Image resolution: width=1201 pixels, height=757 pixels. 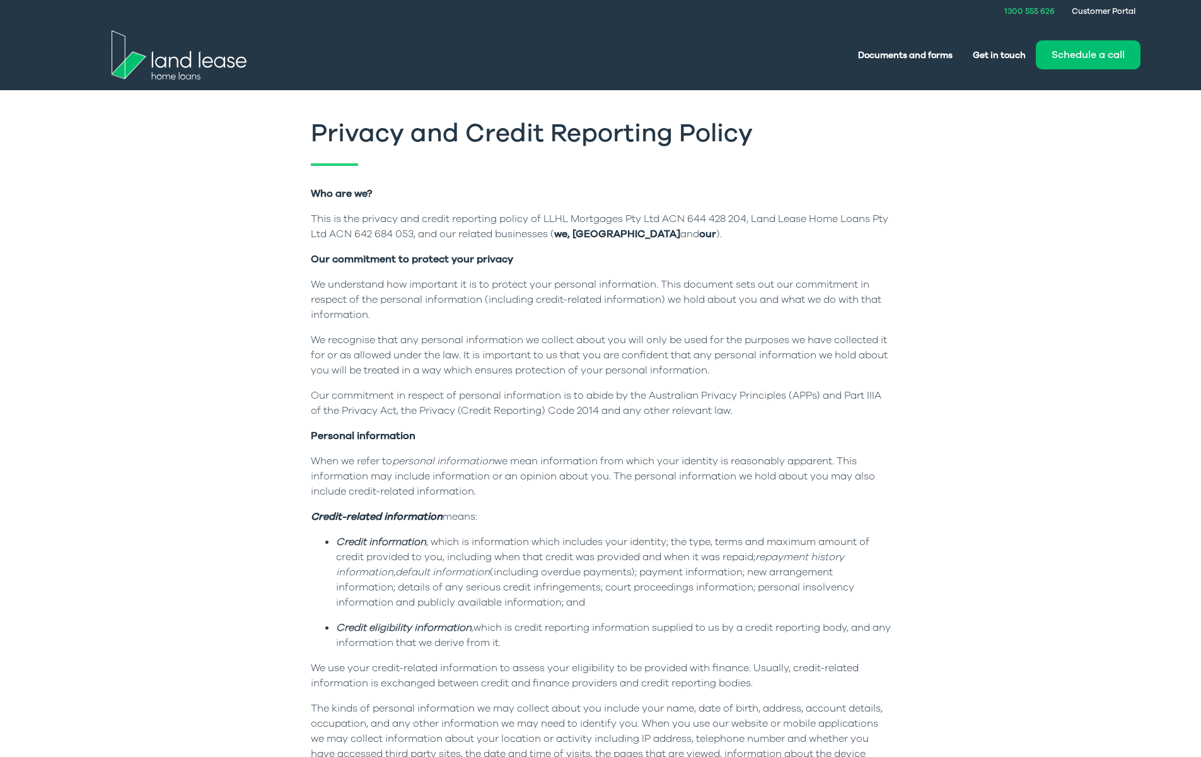 I want to click on em: repayment history information, so click(x=590, y=564).